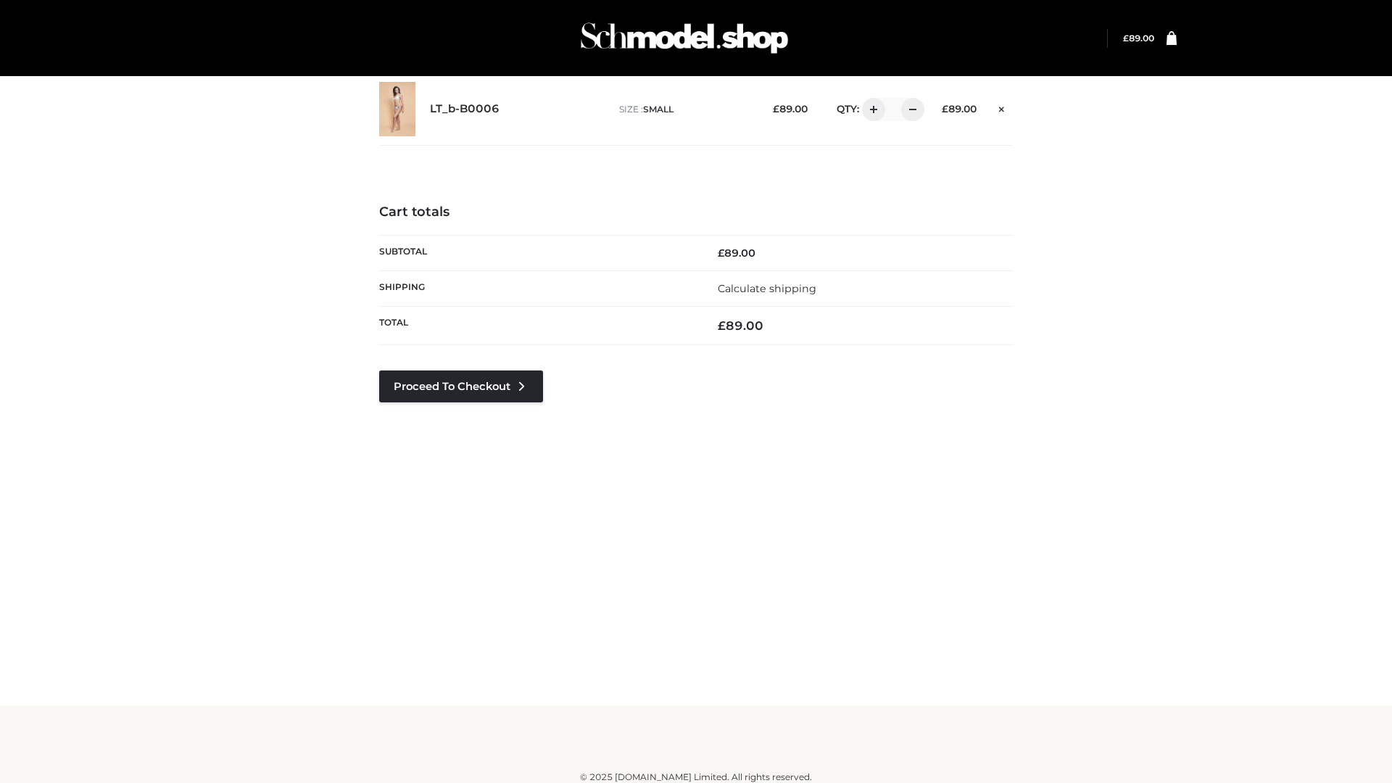 This screenshot has width=1392, height=783. I want to click on a: £89.00, so click(1138, 38).